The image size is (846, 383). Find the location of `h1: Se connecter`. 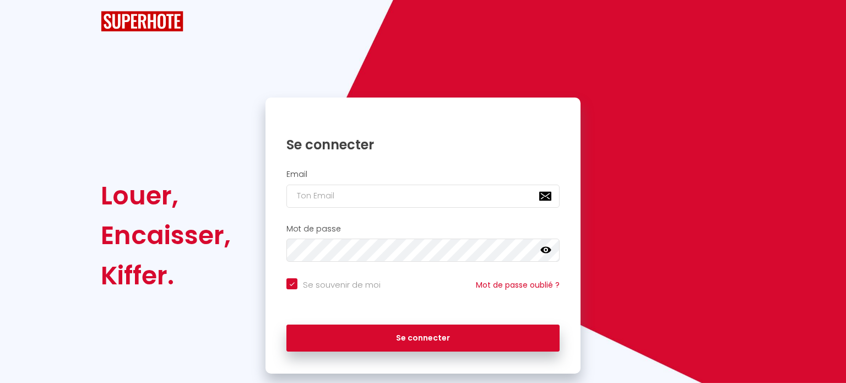

h1: Se connecter is located at coordinates (423, 144).